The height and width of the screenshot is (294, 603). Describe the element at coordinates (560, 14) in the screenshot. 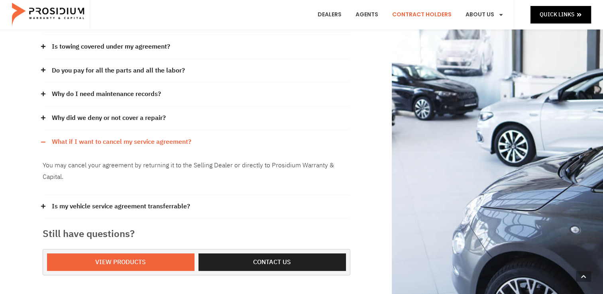

I see `a: Quick Links` at that location.